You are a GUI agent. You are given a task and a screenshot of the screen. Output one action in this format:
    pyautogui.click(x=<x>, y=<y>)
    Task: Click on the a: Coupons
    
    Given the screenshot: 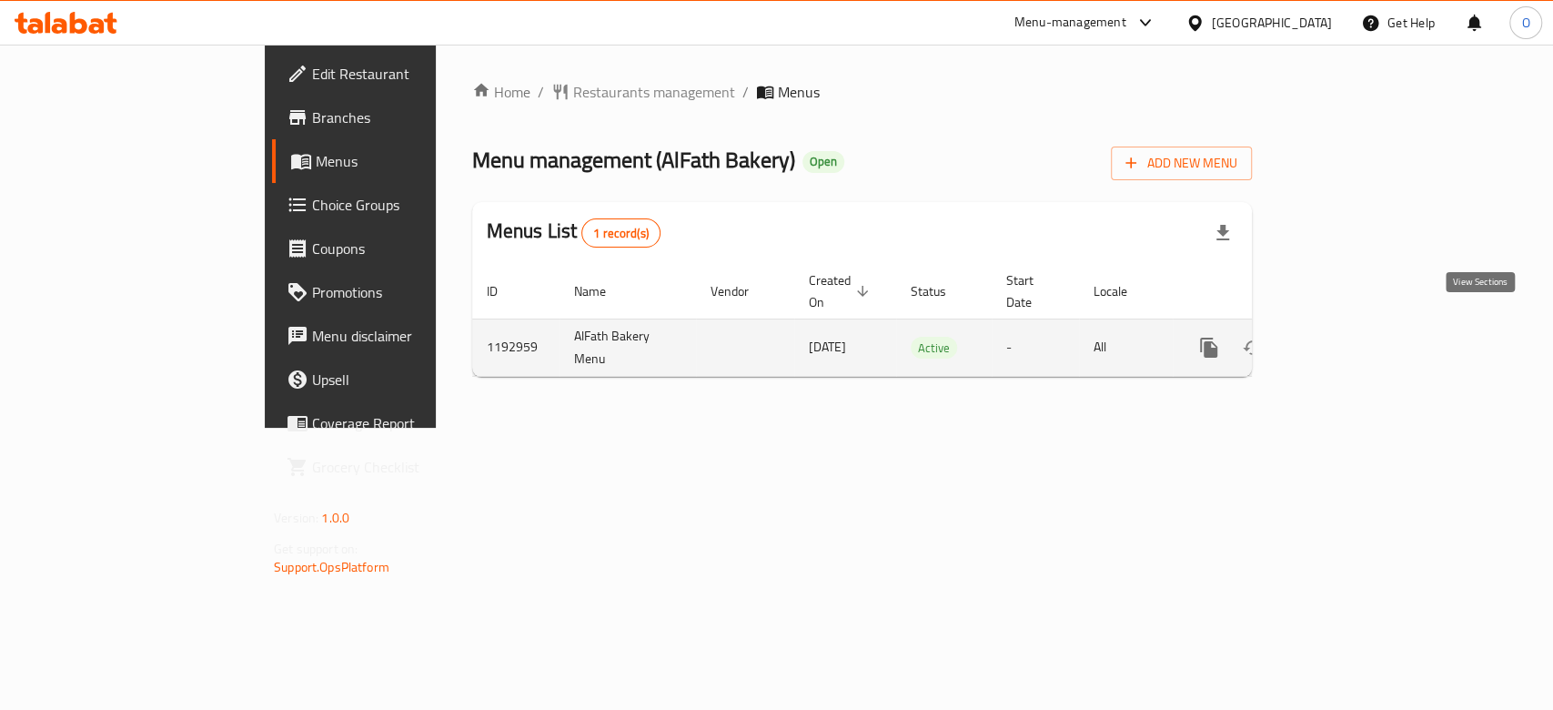 What is the action you would take?
    pyautogui.click(x=398, y=248)
    